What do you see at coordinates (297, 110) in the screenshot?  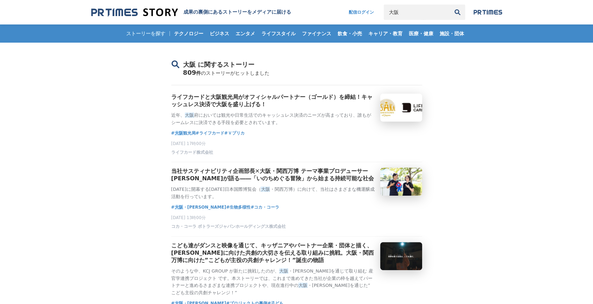 I see `a: ライフカードと大阪観光局がオフィシャルパートナー（ゴールド）を締結！キャッシュレス決済で大阪を盛り上げる！近年、大阪府においては観光や日常生活でのキャッシュレス決済のニーズが高まっており、誰もが...` at bounding box center [297, 110].